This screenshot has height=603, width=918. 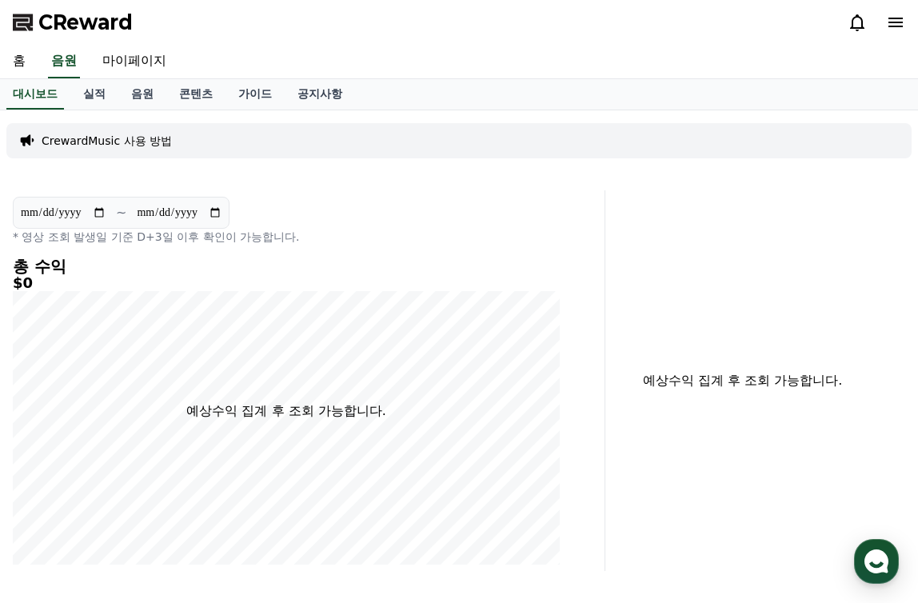 I want to click on h4: 총 수익, so click(x=286, y=266).